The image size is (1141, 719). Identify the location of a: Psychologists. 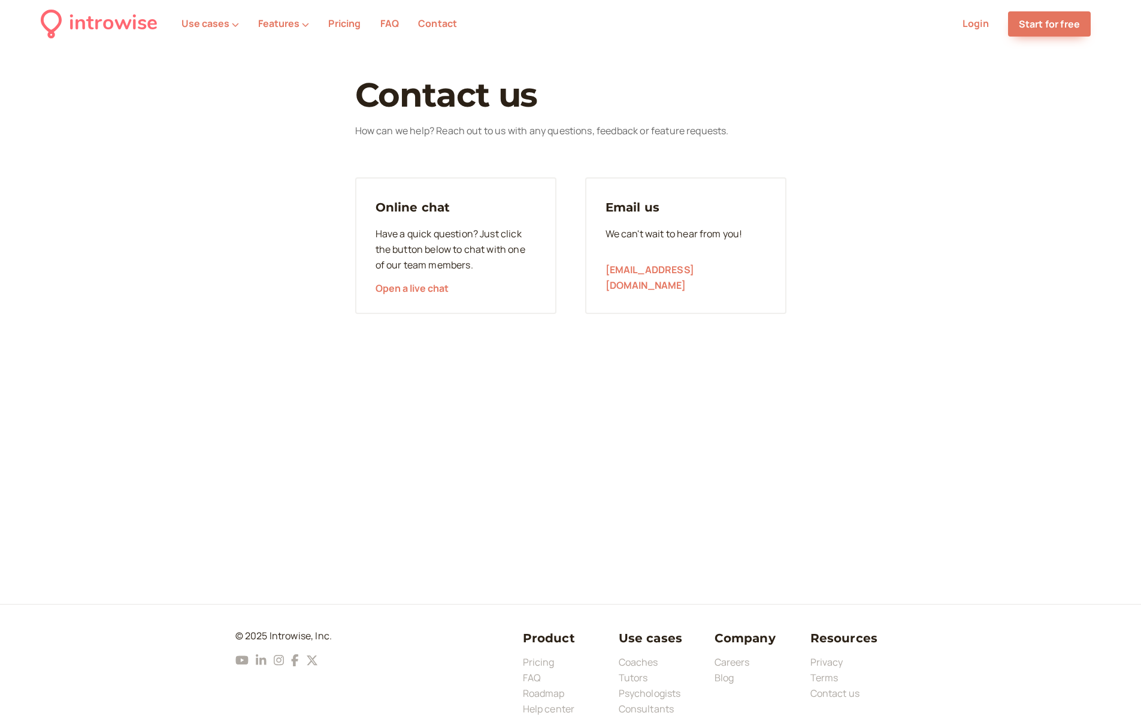
(650, 693).